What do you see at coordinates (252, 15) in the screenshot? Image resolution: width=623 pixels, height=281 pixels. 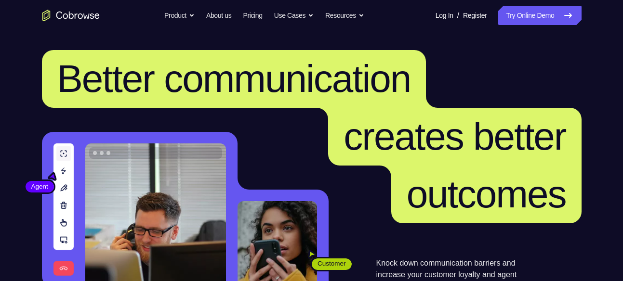 I see `a: Pricing` at bounding box center [252, 15].